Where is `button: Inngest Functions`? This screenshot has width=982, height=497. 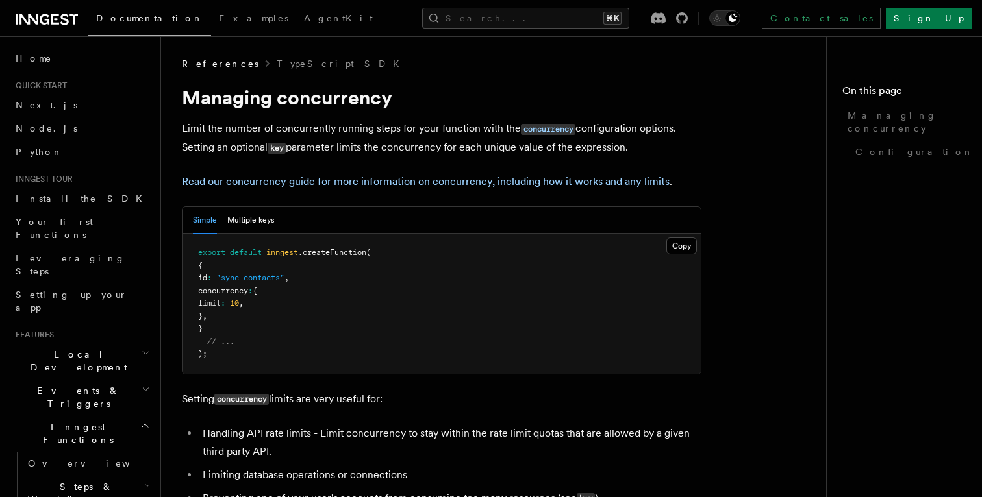 button: Inngest Functions is located at coordinates (81, 434).